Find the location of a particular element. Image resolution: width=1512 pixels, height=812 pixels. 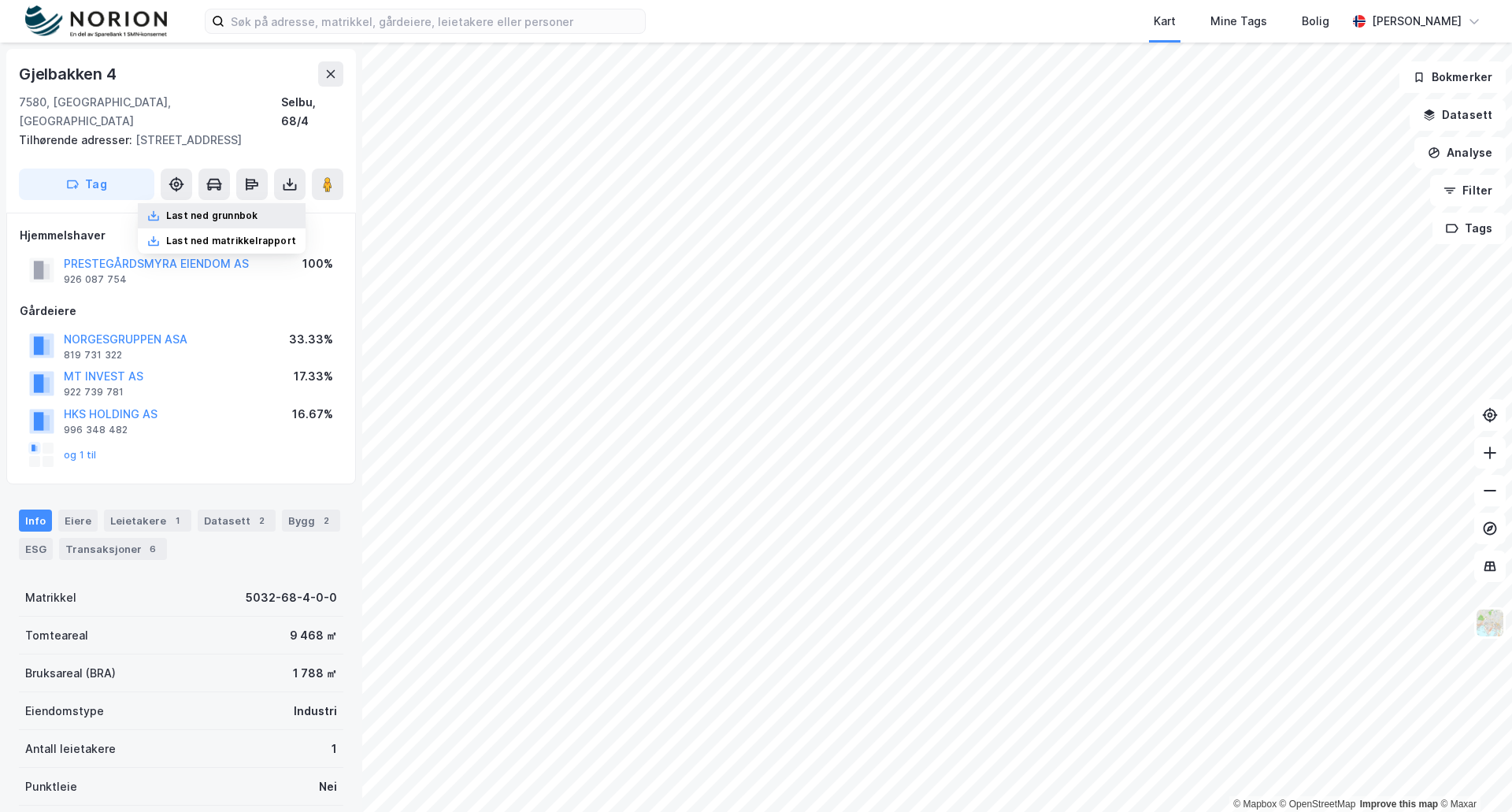

div: Mine Tags is located at coordinates (1239, 21).